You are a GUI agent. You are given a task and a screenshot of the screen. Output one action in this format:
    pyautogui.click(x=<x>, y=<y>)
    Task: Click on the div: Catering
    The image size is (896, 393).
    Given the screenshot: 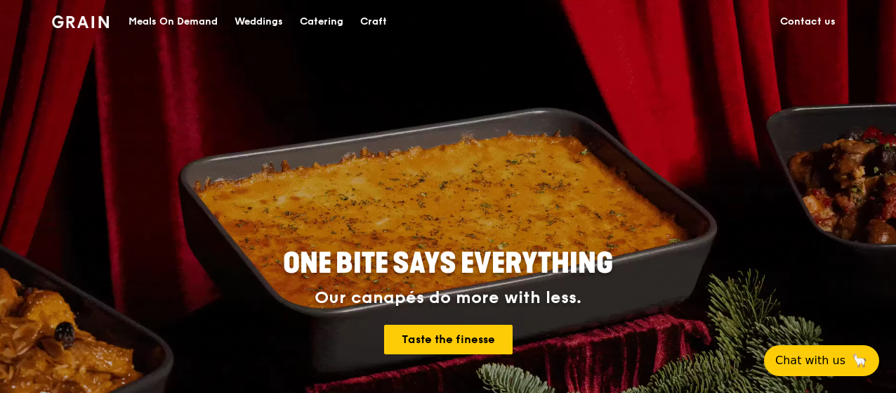 What is the action you would take?
    pyautogui.click(x=322, y=22)
    